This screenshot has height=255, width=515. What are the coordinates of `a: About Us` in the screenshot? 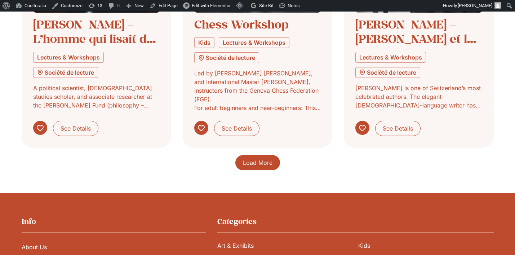 It's located at (114, 247).